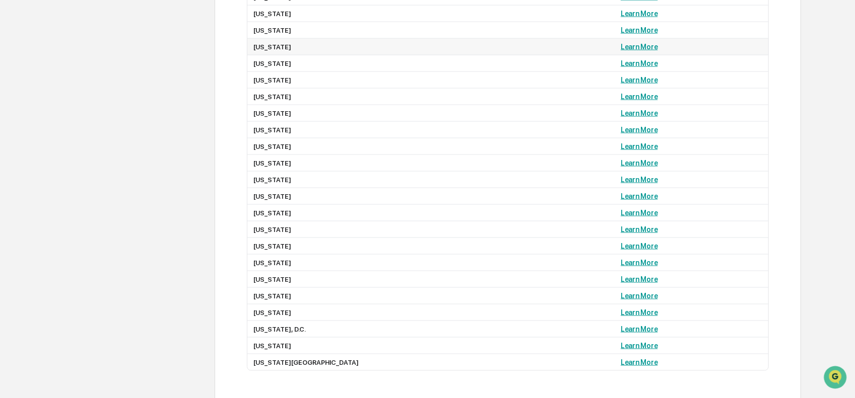  Describe the element at coordinates (104, 131) in the screenshot. I see `span: Attestations` at that location.